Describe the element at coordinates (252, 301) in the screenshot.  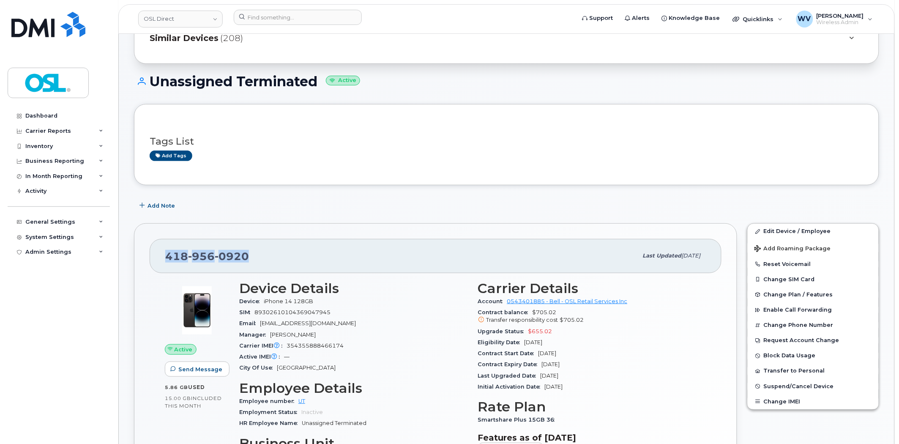
I see `span: Device` at that location.